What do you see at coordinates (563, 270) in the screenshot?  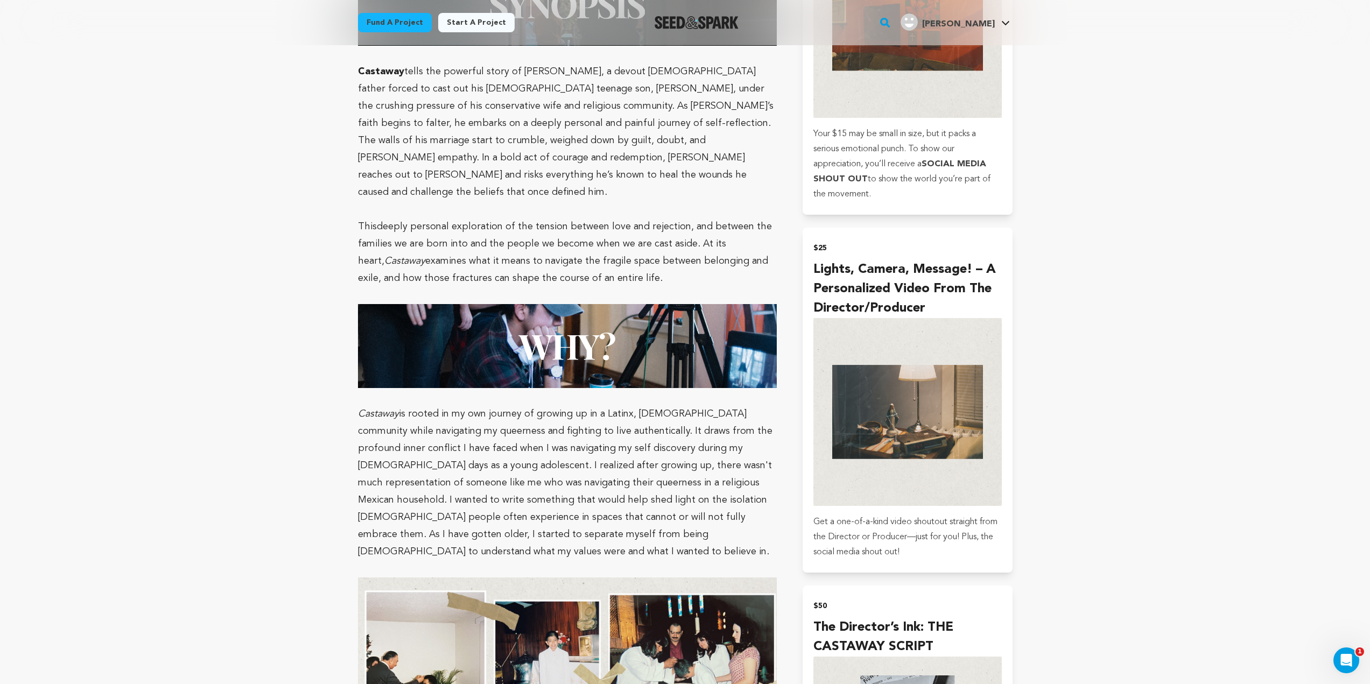 I see `span: examines what it means to navigate the fragile space between belonging and exile, and how those f...` at bounding box center [563, 270].